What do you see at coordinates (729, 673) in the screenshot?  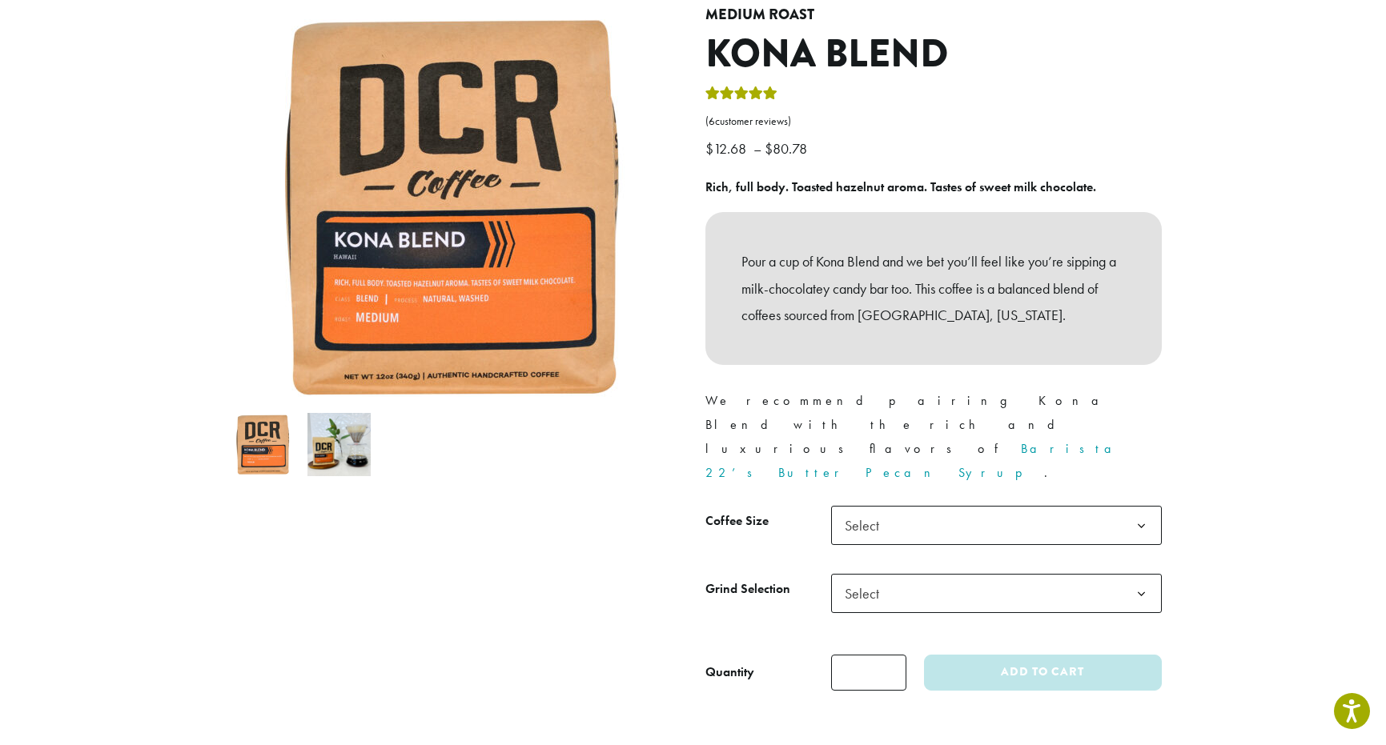 I see `div: Quantity` at bounding box center [729, 673].